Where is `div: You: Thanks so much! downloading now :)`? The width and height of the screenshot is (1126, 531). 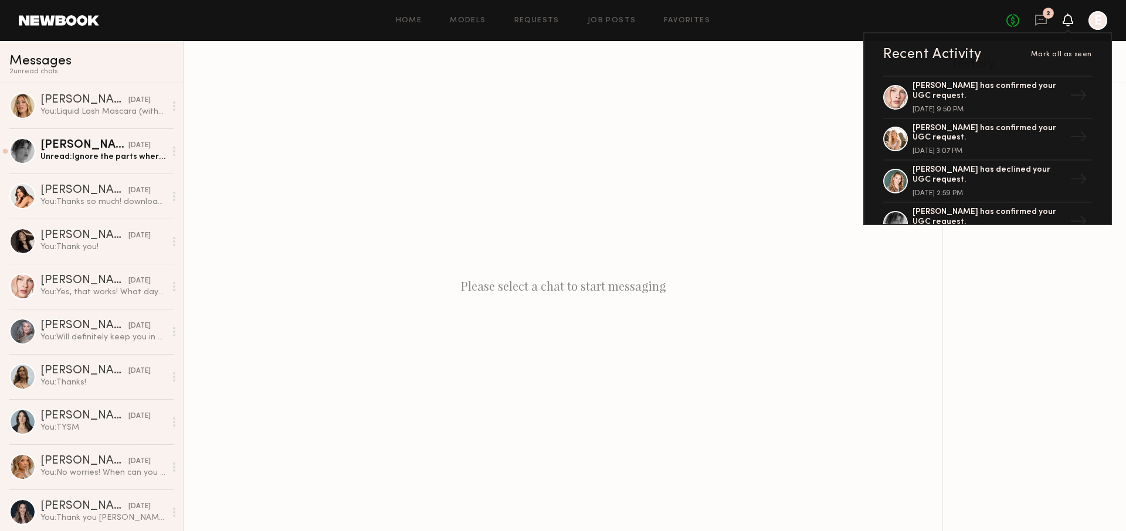
div: You: Thanks so much! downloading now :) is located at coordinates (103, 202).